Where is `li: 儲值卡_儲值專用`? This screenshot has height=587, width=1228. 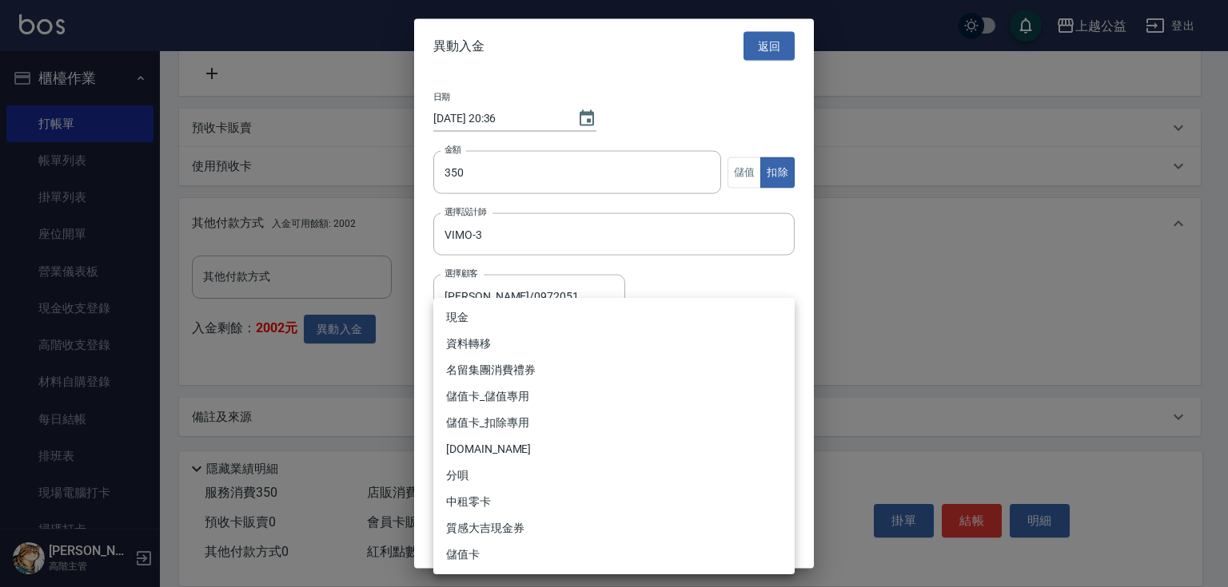
li: 儲值卡_儲值專用 is located at coordinates (614, 396).